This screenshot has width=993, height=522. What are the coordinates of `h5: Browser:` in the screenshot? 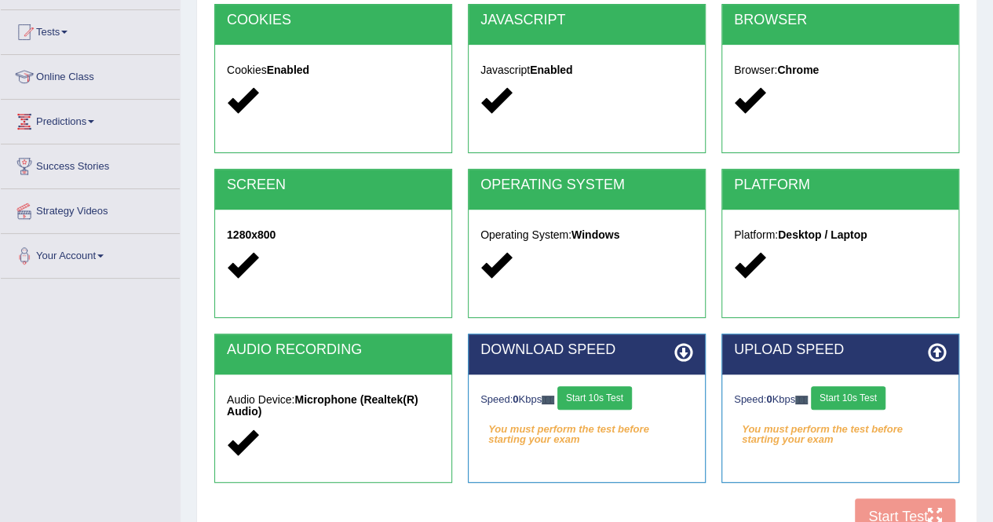 It's located at (840, 70).